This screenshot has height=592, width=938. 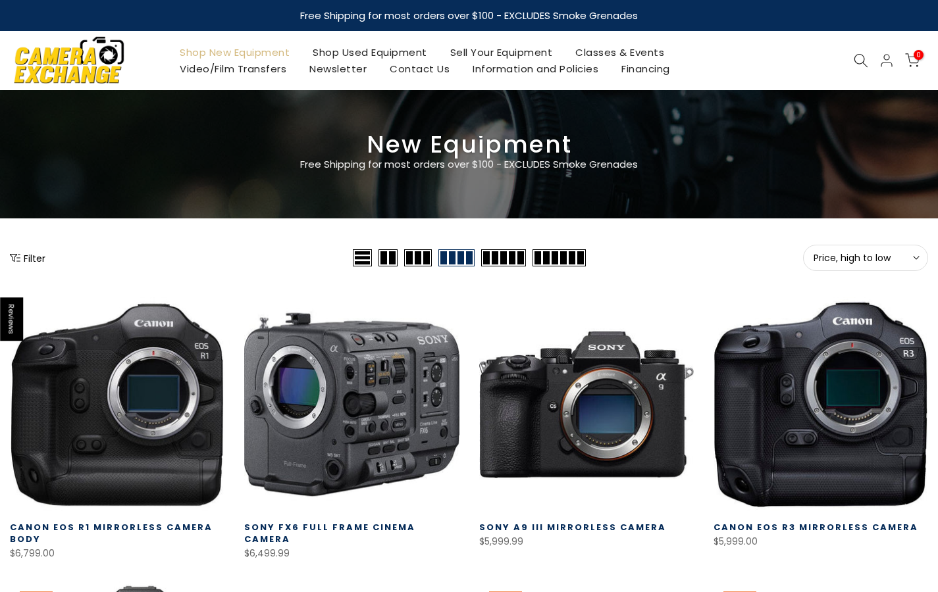 What do you see at coordinates (501, 52) in the screenshot?
I see `a: Sell Your Equipment` at bounding box center [501, 52].